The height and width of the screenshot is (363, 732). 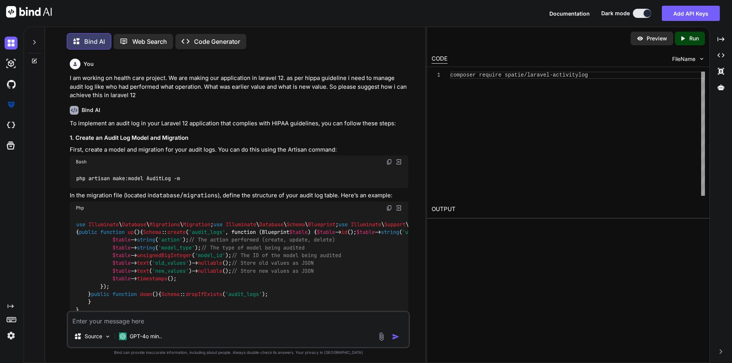 What do you see at coordinates (416, 232) in the screenshot?
I see `span: 'user_id'` at bounding box center [416, 232].